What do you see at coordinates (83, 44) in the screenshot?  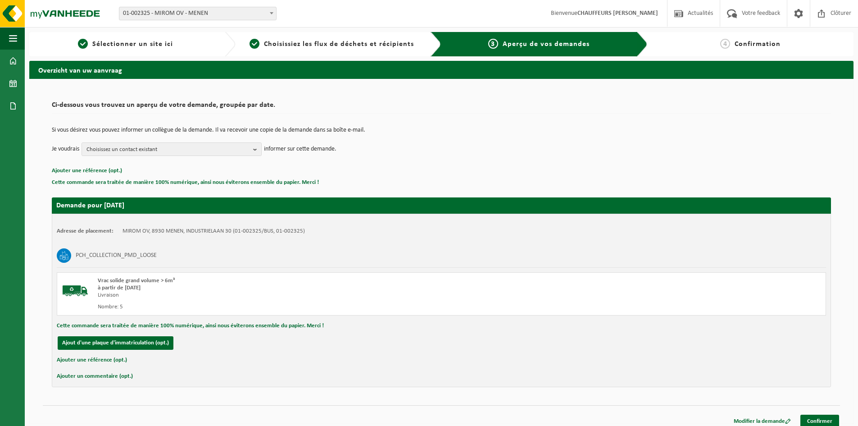 I see `span: 1` at bounding box center [83, 44].